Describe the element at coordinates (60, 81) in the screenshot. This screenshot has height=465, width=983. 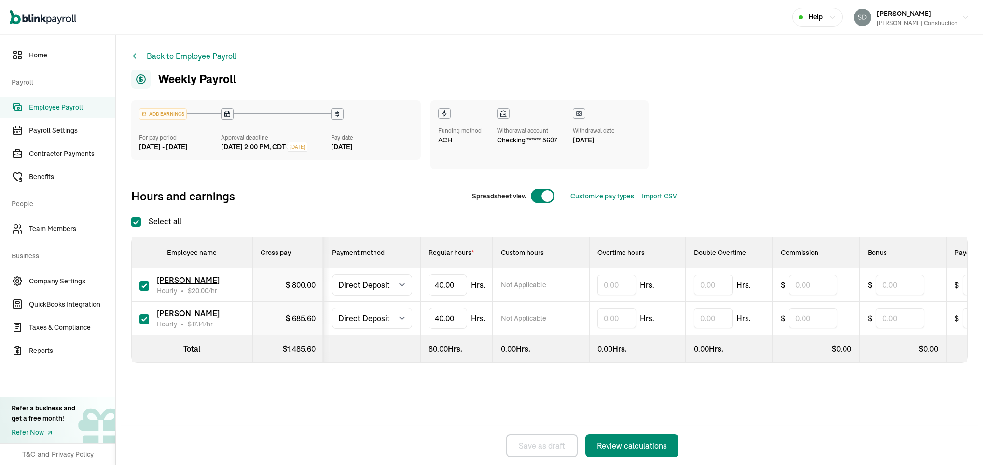
I see `span: Payroll` at that location.